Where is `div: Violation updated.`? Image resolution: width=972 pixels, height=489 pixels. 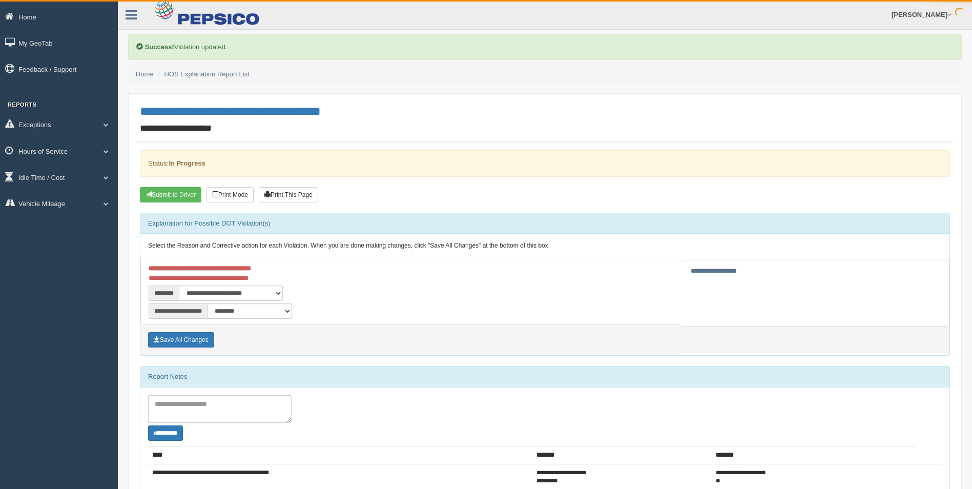 div: Violation updated. is located at coordinates (544, 47).